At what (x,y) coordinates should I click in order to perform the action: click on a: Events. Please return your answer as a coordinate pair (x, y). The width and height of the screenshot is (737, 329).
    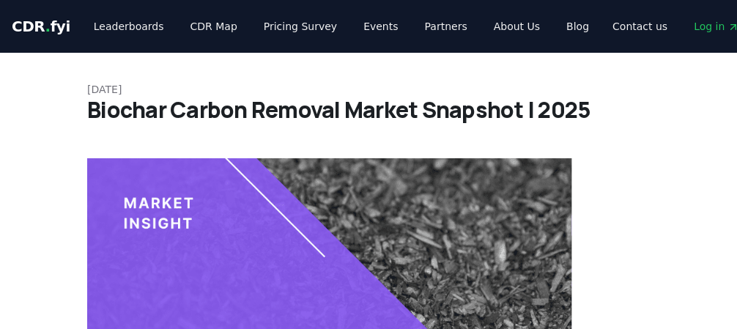
    Looking at the image, I should click on (380, 26).